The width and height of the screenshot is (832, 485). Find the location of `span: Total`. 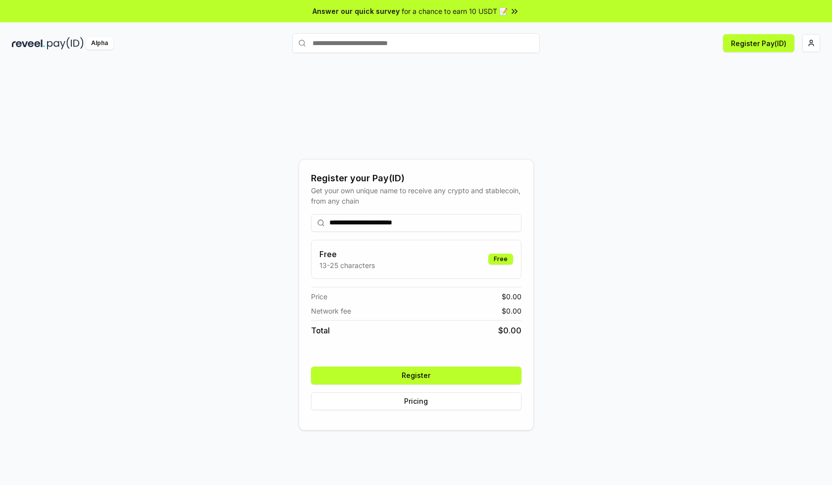

span: Total is located at coordinates (320, 330).